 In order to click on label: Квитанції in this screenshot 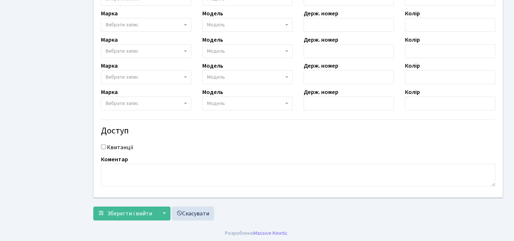, I will do `click(120, 147)`.